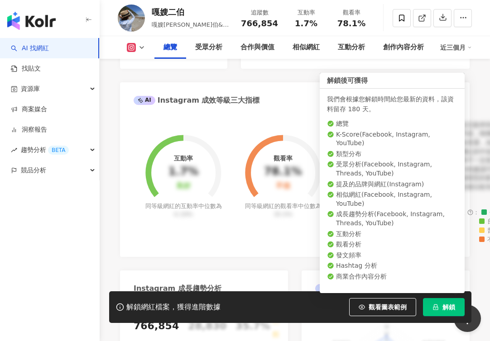 The height and width of the screenshot is (341, 490). Describe the element at coordinates (388, 308) in the screenshot. I see `span: 觀看圖表範例` at that location.